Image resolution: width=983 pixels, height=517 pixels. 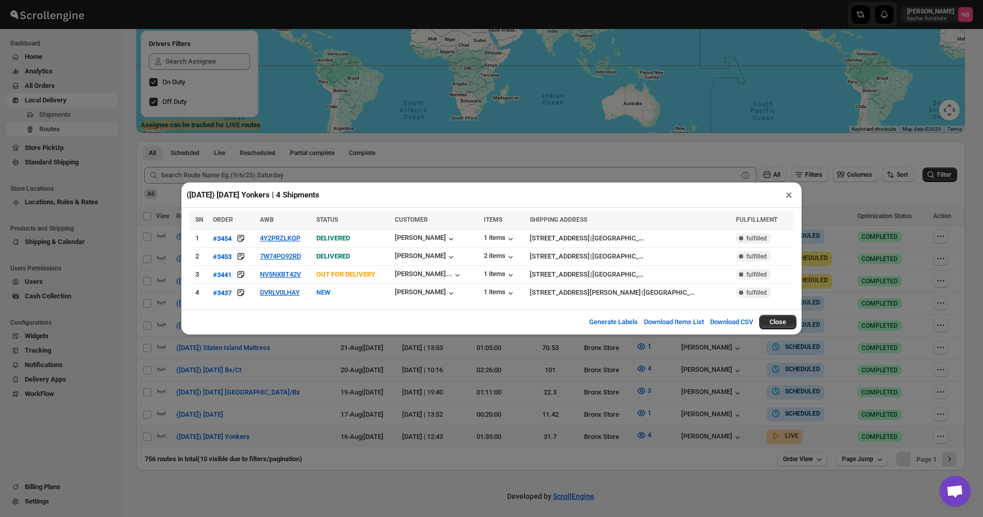 What do you see at coordinates (500, 257) in the screenshot?
I see `button: 2 items` at bounding box center [500, 257].